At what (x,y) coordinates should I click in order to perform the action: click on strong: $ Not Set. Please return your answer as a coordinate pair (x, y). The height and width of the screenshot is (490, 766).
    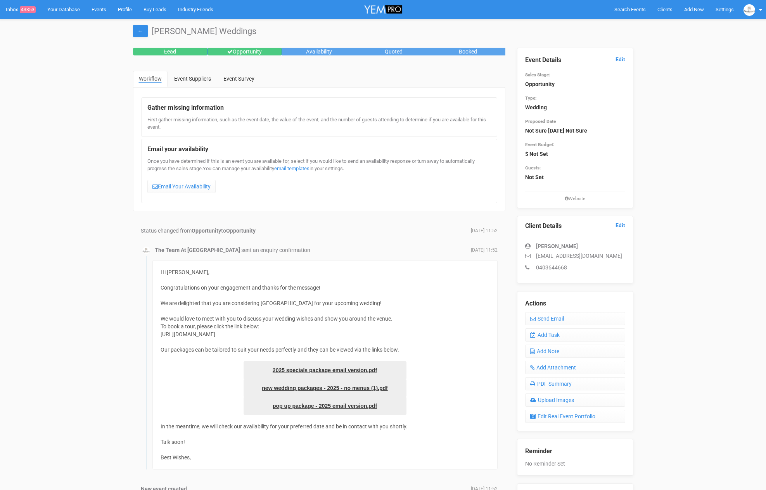
    Looking at the image, I should click on (536, 154).